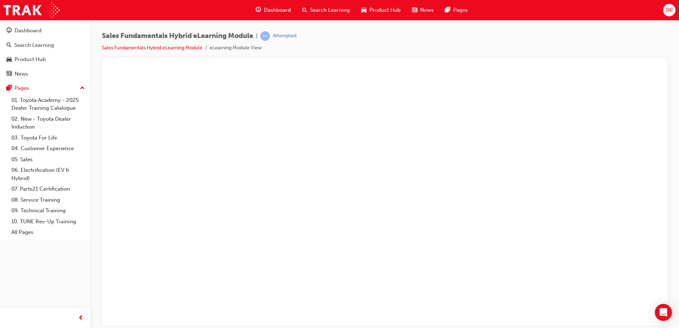 The width and height of the screenshot is (679, 328). I want to click on a: Dashboard, so click(45, 31).